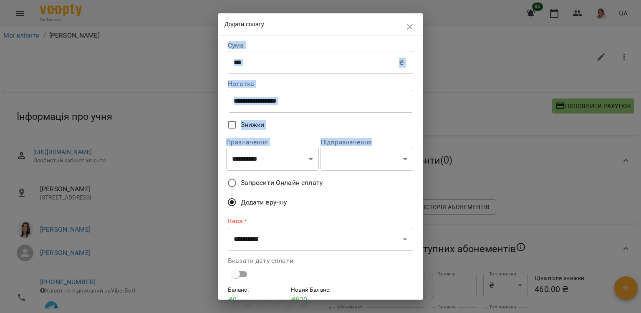 This screenshot has width=641, height=313. I want to click on h6: Баланс :, so click(258, 290).